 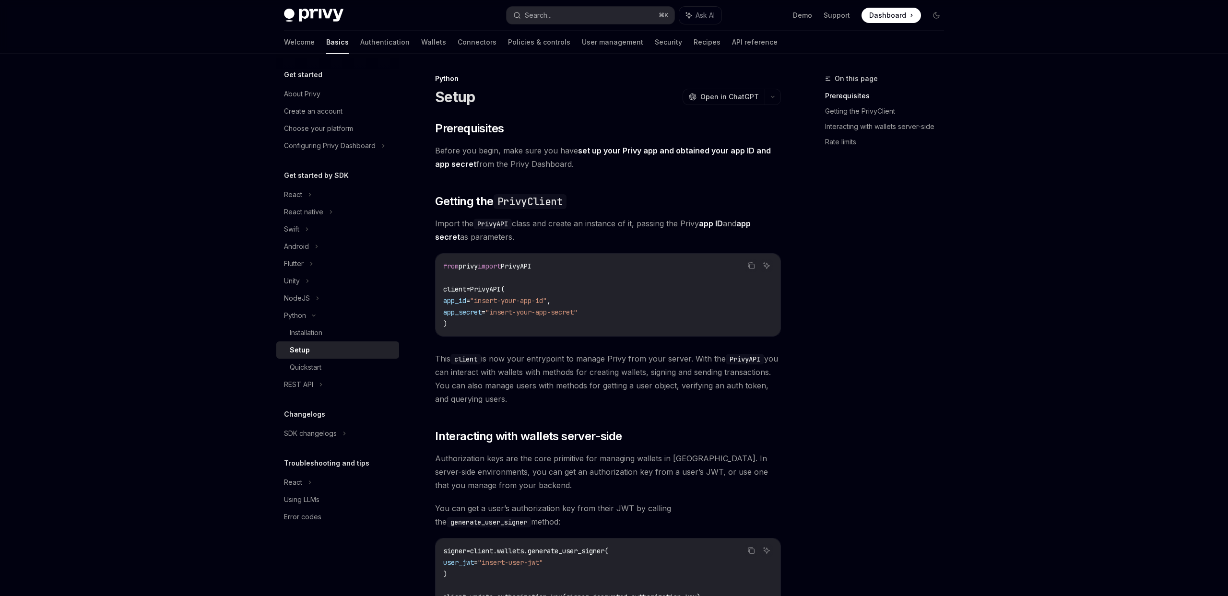 I want to click on a: Connectors, so click(x=477, y=42).